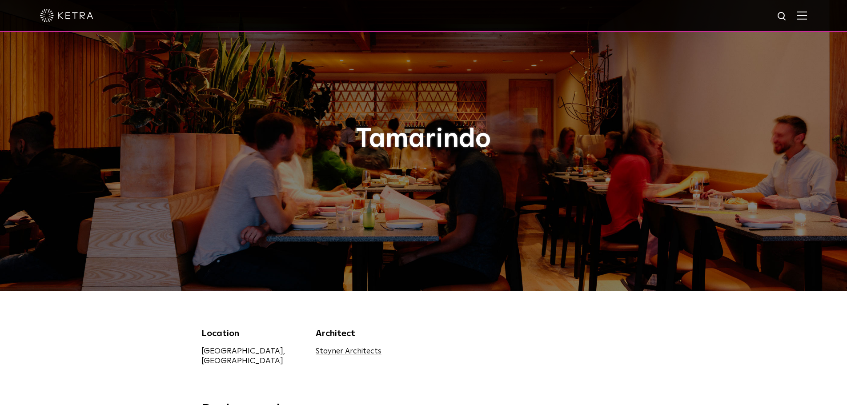 Image resolution: width=847 pixels, height=405 pixels. What do you see at coordinates (367, 334) in the screenshot?
I see `div: Architect` at bounding box center [367, 334].